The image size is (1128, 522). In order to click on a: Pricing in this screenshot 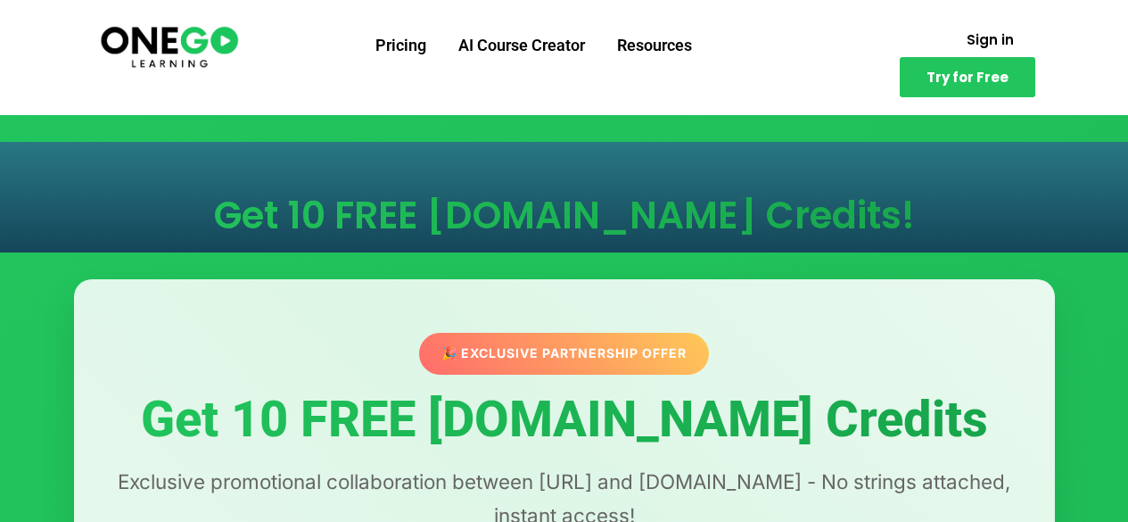, I will do `click(400, 45)`.